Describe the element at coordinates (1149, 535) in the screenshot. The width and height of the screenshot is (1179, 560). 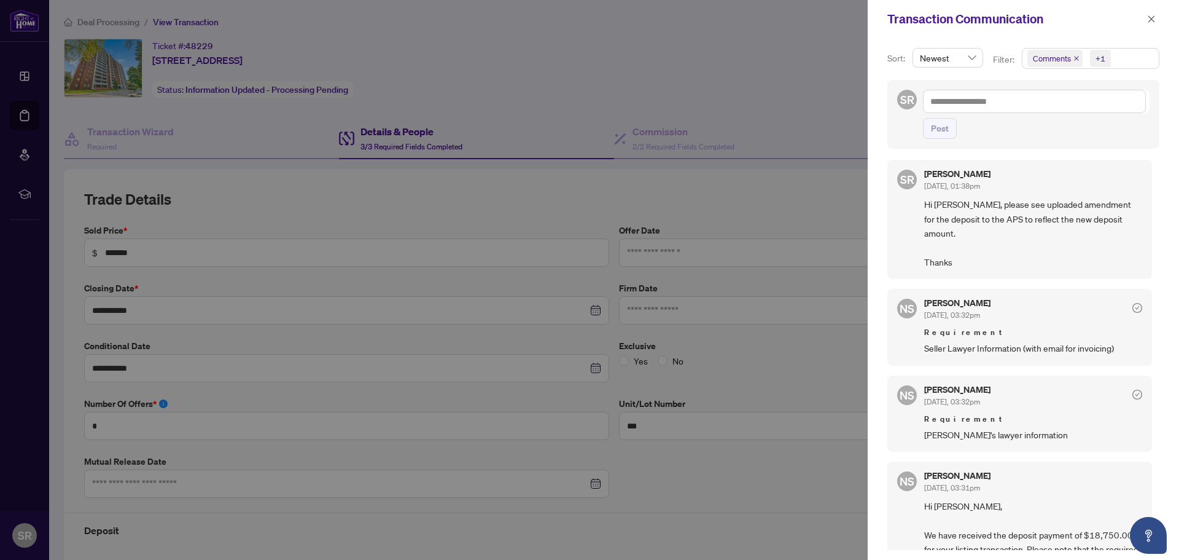
I see `button: Open asap` at that location.